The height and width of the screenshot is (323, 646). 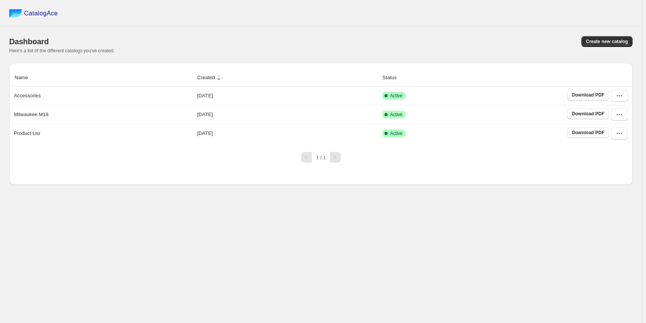 What do you see at coordinates (393, 78) in the screenshot?
I see `button: Status` at bounding box center [393, 78].